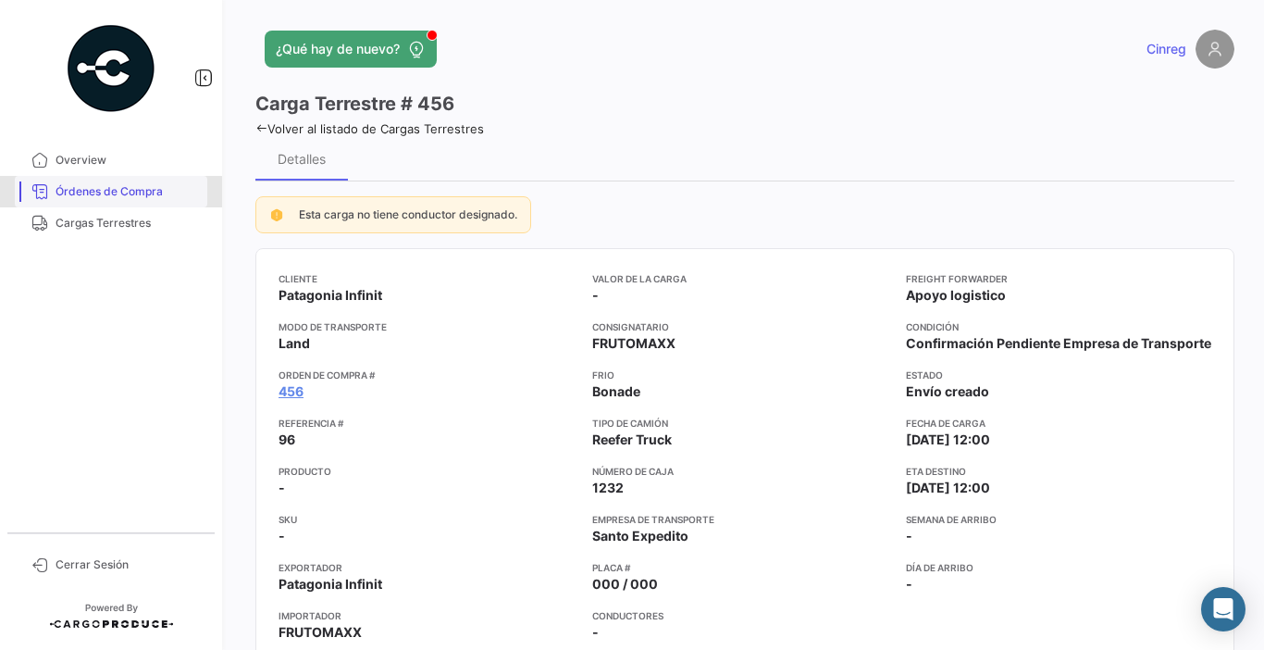 This screenshot has width=1264, height=650. Describe the element at coordinates (355, 104) in the screenshot. I see `h3: Carga Terrestre # 456` at that location.